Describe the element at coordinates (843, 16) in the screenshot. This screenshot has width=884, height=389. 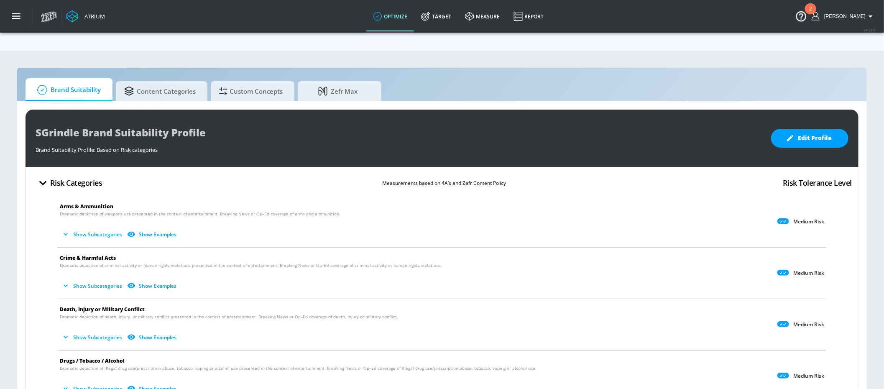
I see `span: login as: sarah.grindle@zefr.com` at that location.